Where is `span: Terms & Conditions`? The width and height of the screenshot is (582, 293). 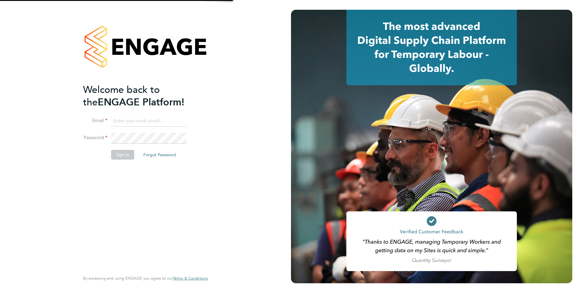 span: Terms & Conditions is located at coordinates (190, 278).